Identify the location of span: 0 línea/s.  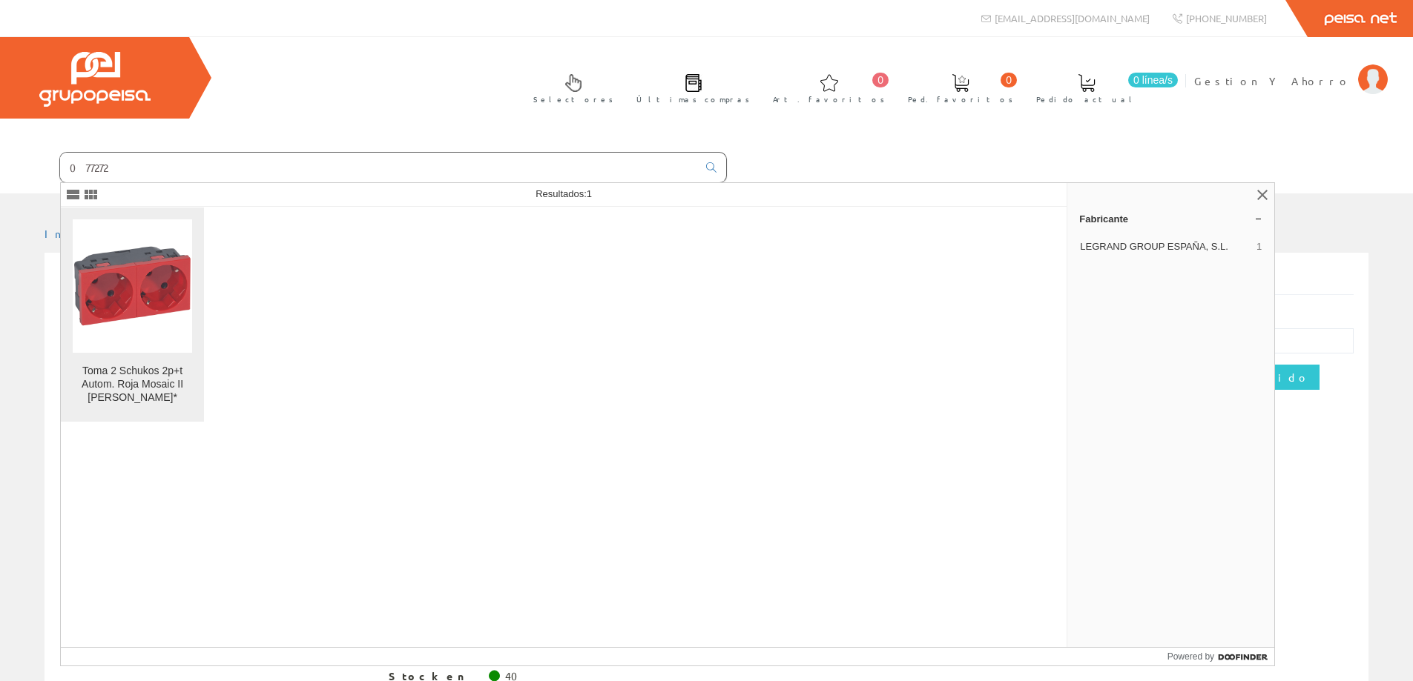
(1152, 80).